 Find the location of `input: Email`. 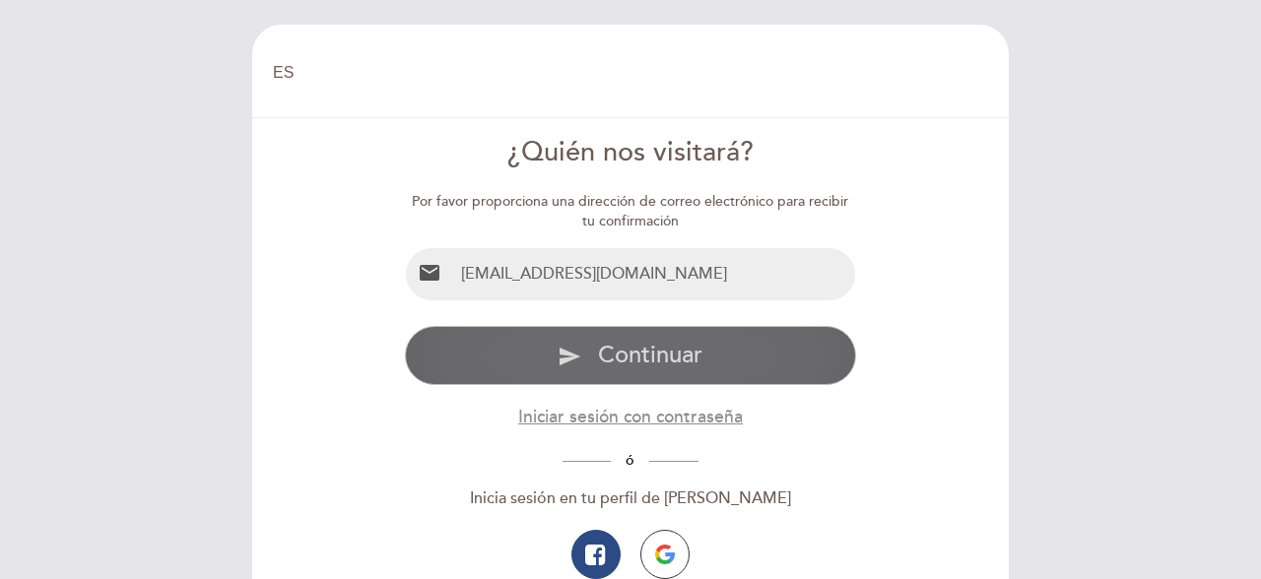

input: Email is located at coordinates (654, 274).